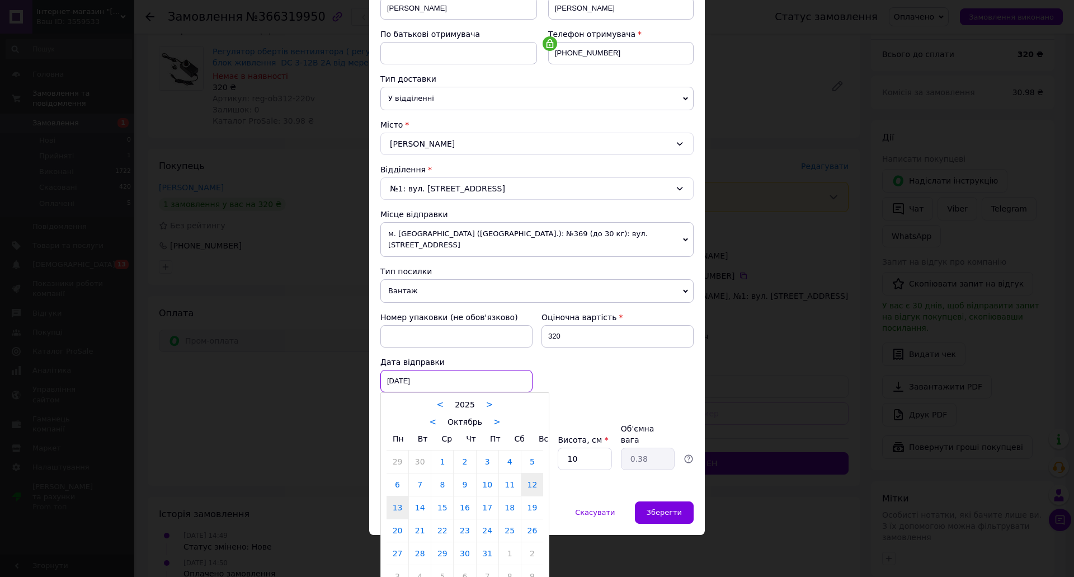  I want to click on a: 20, so click(397, 530).